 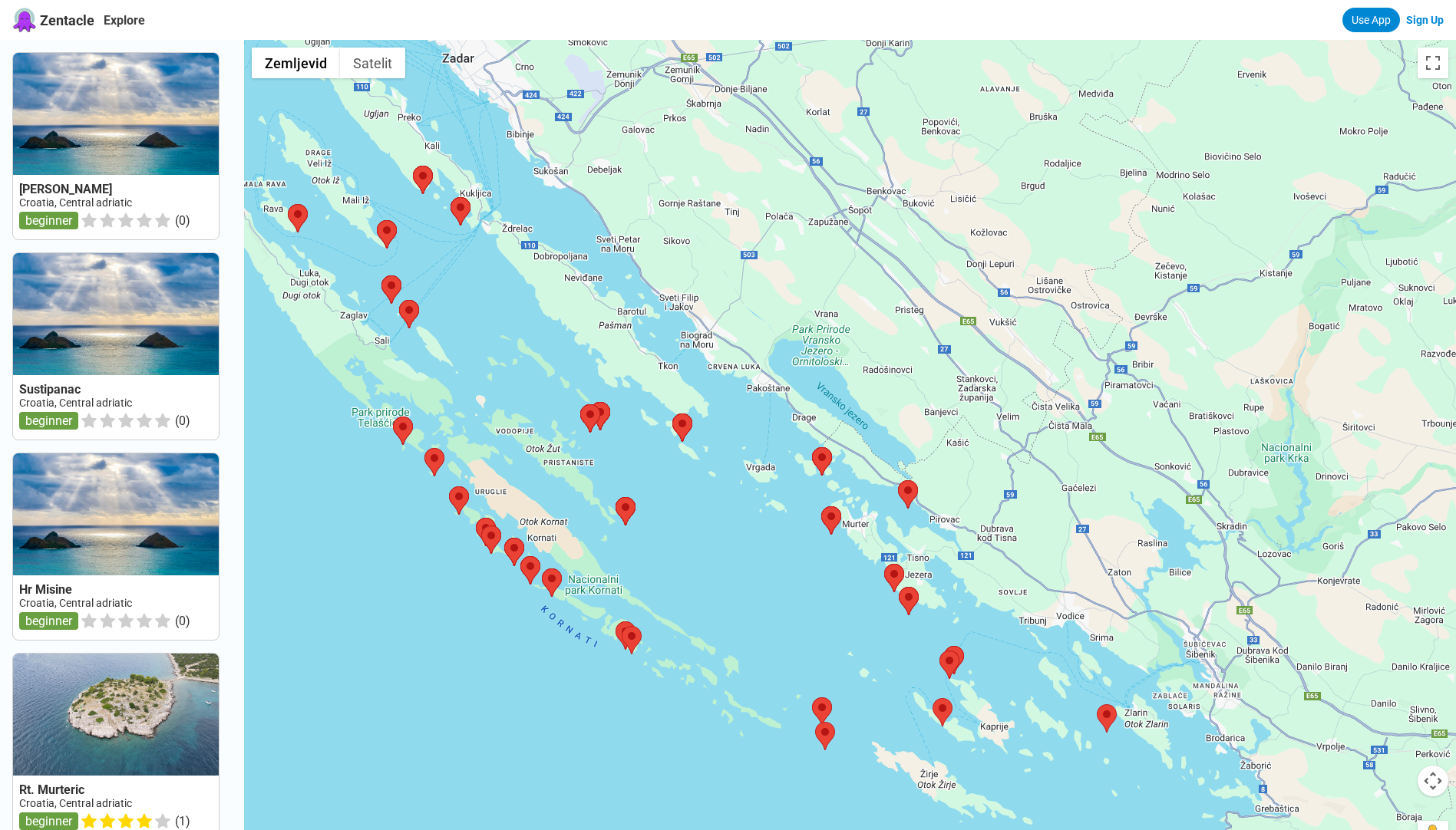 What do you see at coordinates (1371, 20) in the screenshot?
I see `a: Use App` at bounding box center [1371, 20].